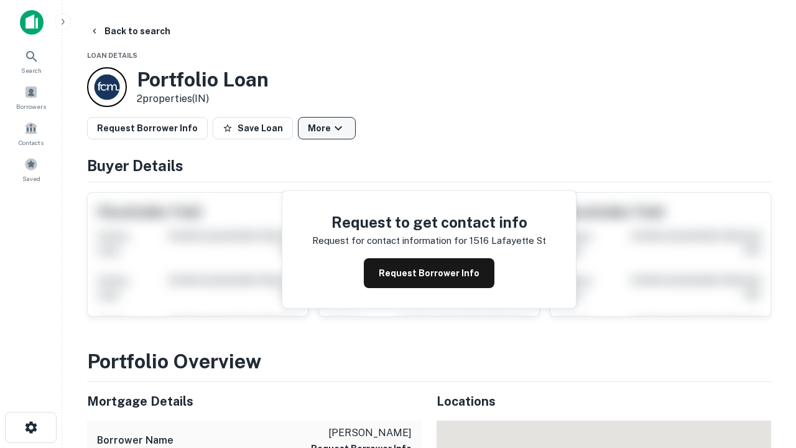 Image resolution: width=796 pixels, height=448 pixels. I want to click on p: 2 properties (IN), so click(203, 99).